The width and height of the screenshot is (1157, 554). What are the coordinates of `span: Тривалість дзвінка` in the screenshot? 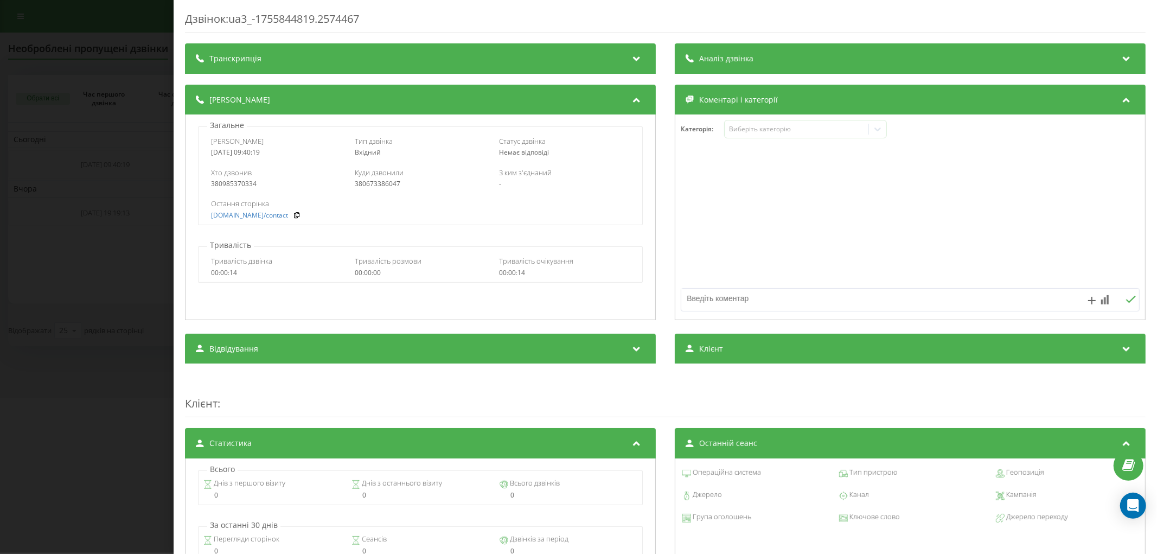 It's located at (241, 261).